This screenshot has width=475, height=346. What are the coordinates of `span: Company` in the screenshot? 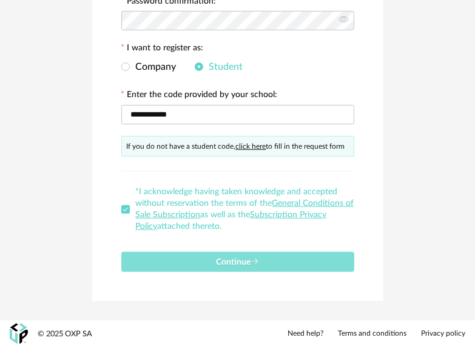 It's located at (153, 67).